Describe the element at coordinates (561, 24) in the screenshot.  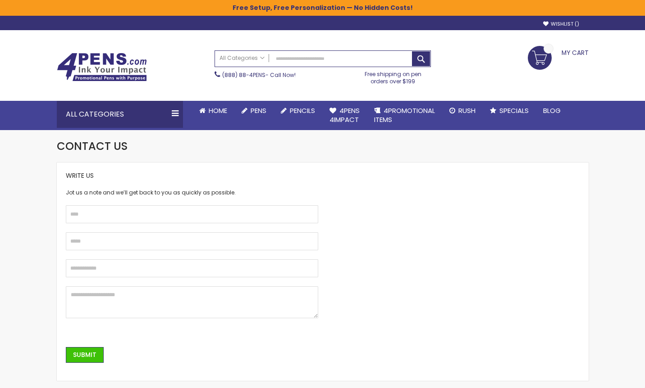
I see `a: Wishlist` at that location.